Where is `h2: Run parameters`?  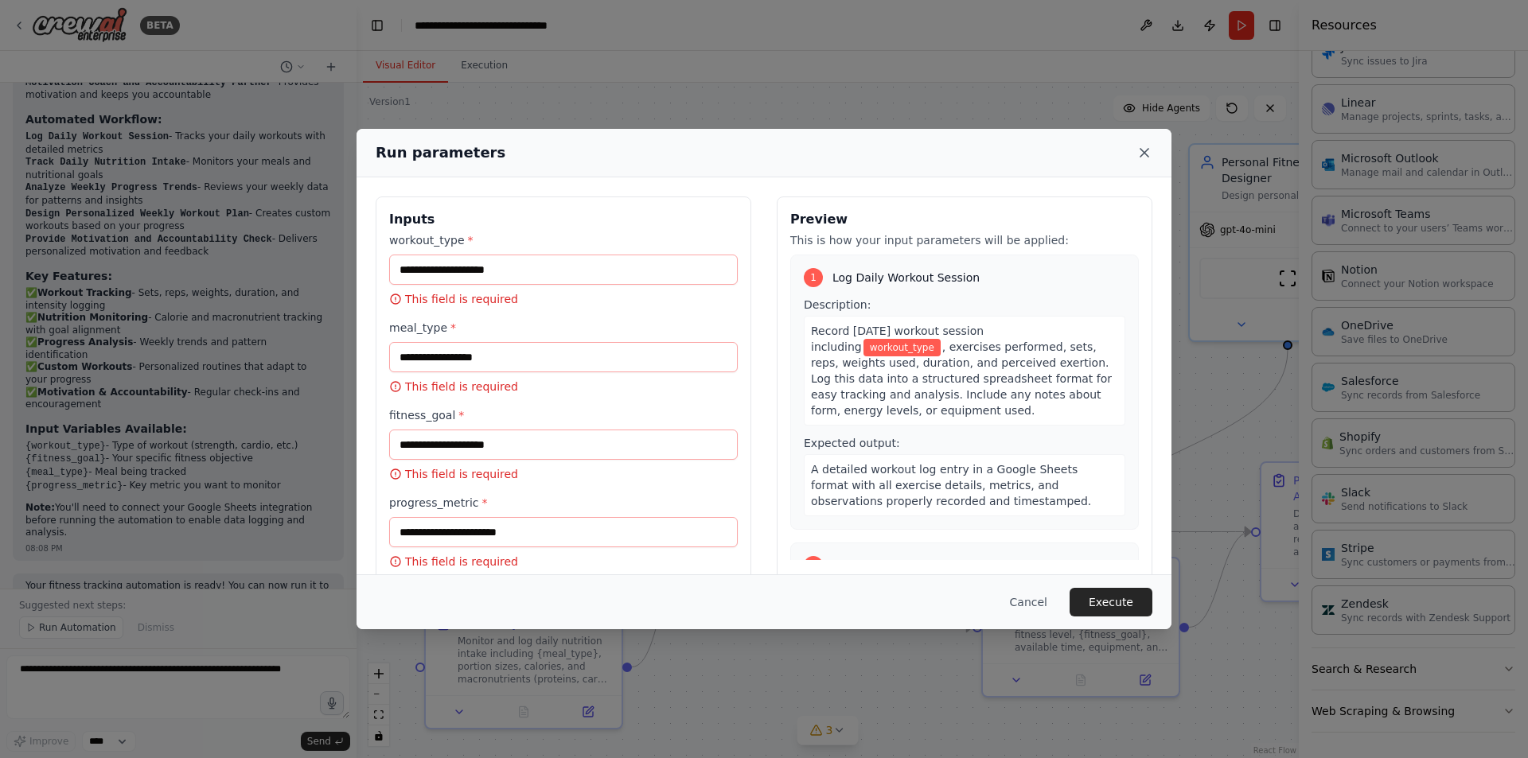 h2: Run parameters is located at coordinates (440, 153).